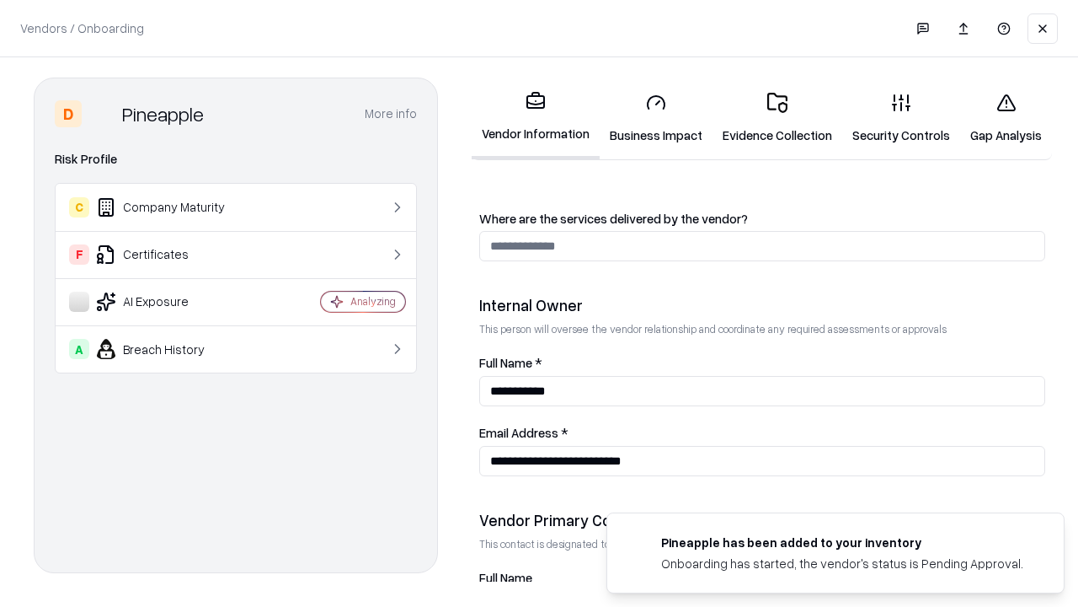 The width and height of the screenshot is (1078, 607). I want to click on div: Pineapple, so click(163, 114).